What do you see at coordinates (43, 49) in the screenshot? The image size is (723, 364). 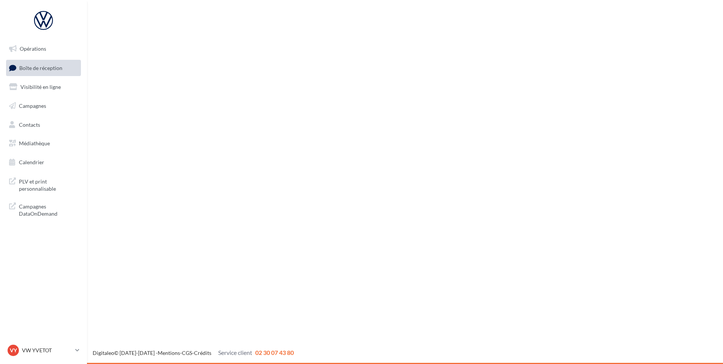 I see `a: Opérations` at bounding box center [43, 49].